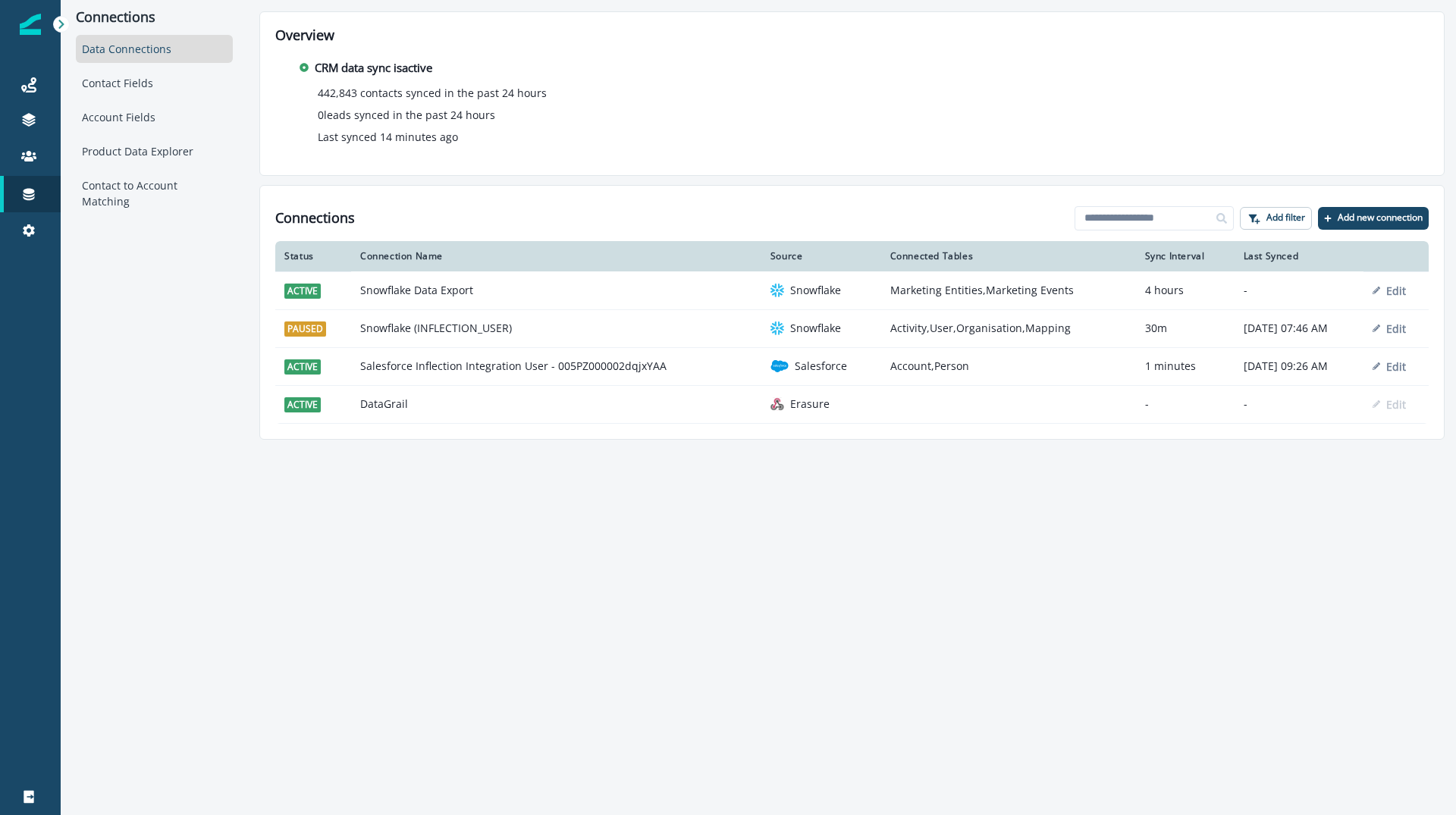 This screenshot has height=815, width=1456. What do you see at coordinates (851, 290) in the screenshot?
I see `a: activeSnowflake Data ExportsnowflakeSnowflakeMarketing Entities,Marketing Events4 hours-Edit` at bounding box center [851, 290].